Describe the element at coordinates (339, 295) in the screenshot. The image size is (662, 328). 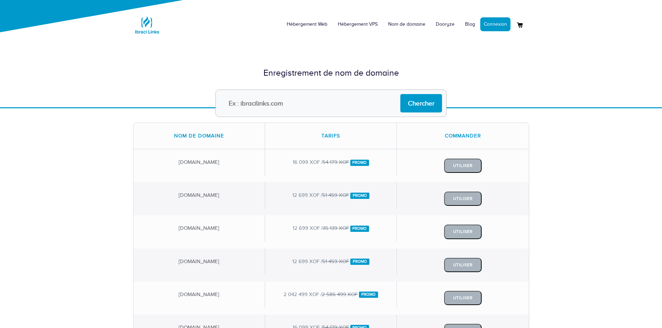
I see `del: 2 586 499 XOF` at that location.